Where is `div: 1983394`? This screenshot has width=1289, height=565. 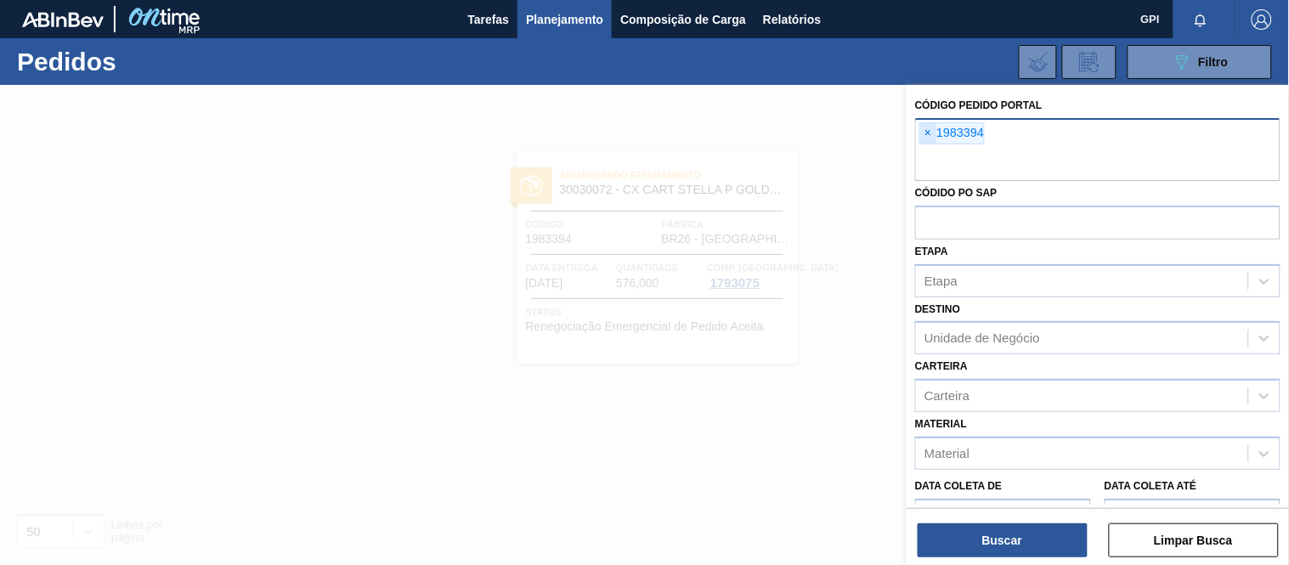 div: 1983394 is located at coordinates (952, 133).